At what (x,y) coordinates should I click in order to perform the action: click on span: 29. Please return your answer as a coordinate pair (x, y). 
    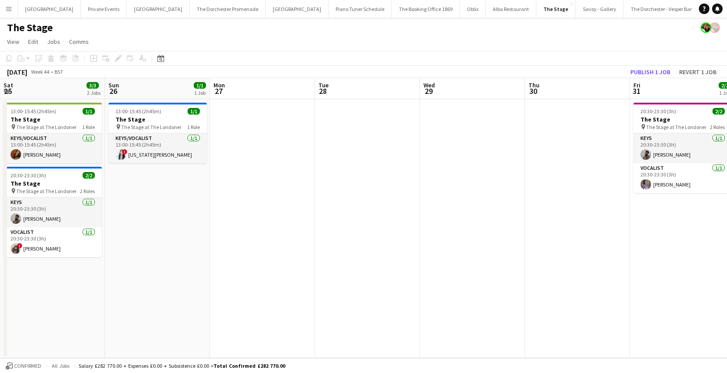
    Looking at the image, I should click on (428, 91).